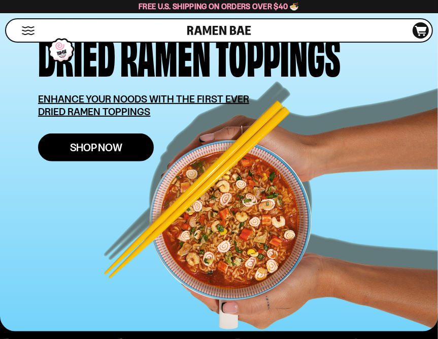 Image resolution: width=438 pixels, height=339 pixels. What do you see at coordinates (144, 105) in the screenshot?
I see `u: ENHANCE YOUR NOODS WITH THE FIRST EVER DRIED RAMEN TOPPINGS` at bounding box center [144, 105].